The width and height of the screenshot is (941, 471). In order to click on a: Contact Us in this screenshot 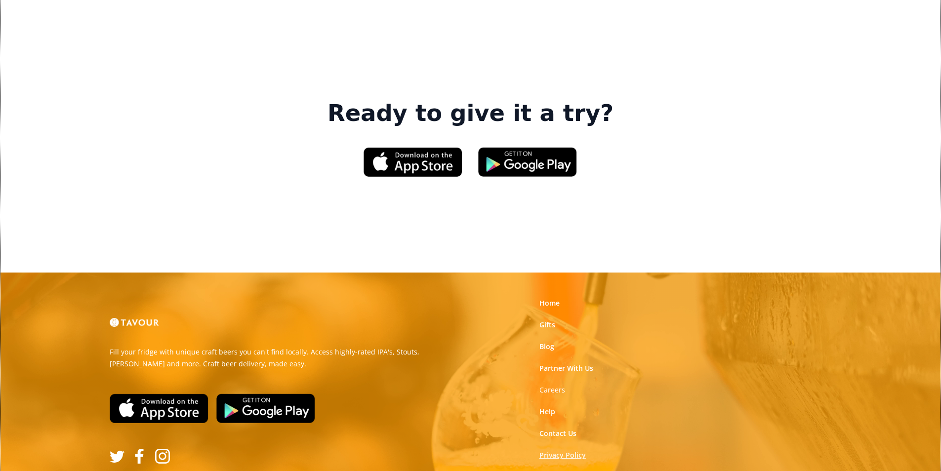, I will do `click(557, 433)`.